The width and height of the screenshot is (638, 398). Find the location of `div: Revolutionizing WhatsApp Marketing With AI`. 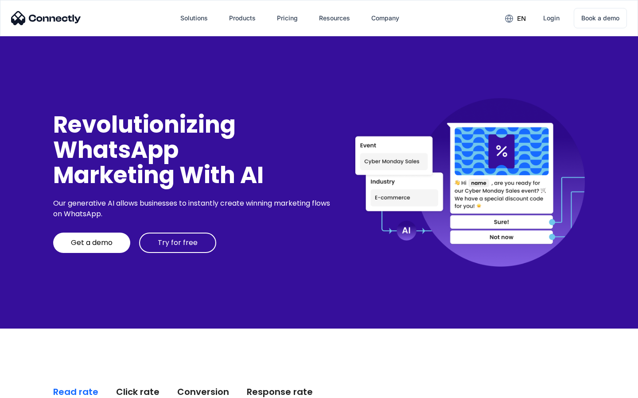

div: Revolutionizing WhatsApp Marketing With AI is located at coordinates (193, 150).